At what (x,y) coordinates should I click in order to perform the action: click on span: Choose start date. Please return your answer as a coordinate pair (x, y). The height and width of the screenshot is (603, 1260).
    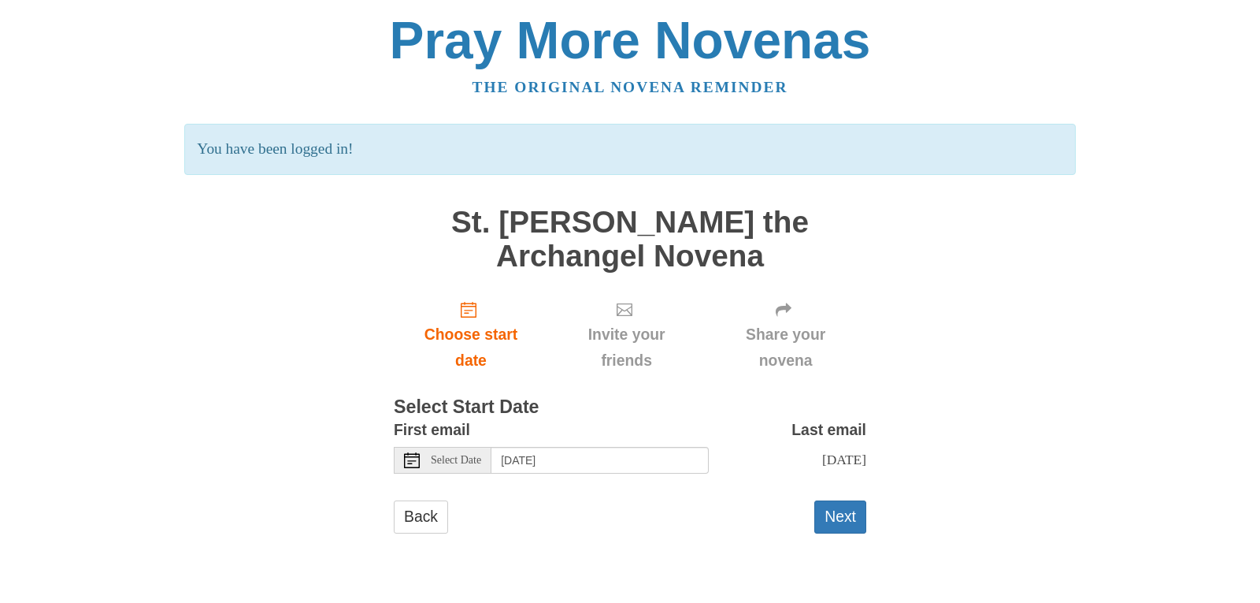
    Looking at the image, I should click on (471, 347).